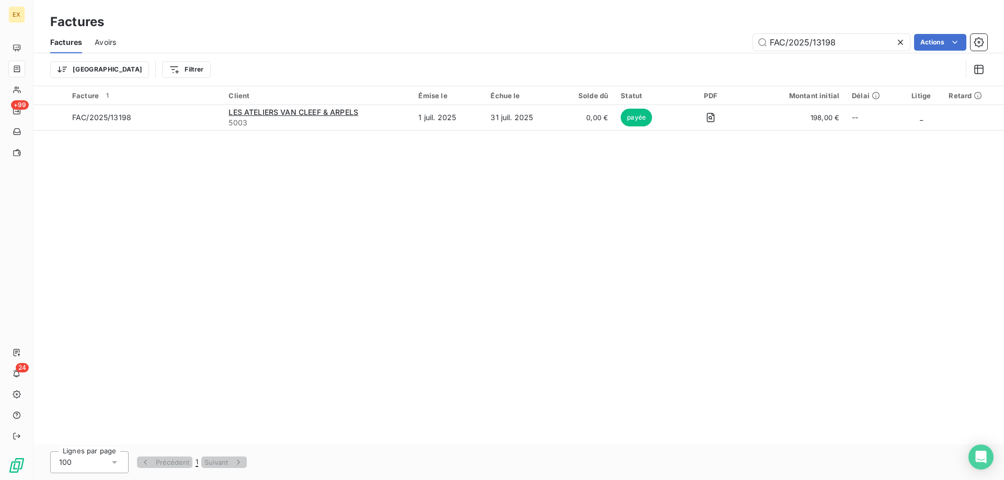 This screenshot has width=1004, height=480. I want to click on span: Factures, so click(66, 42).